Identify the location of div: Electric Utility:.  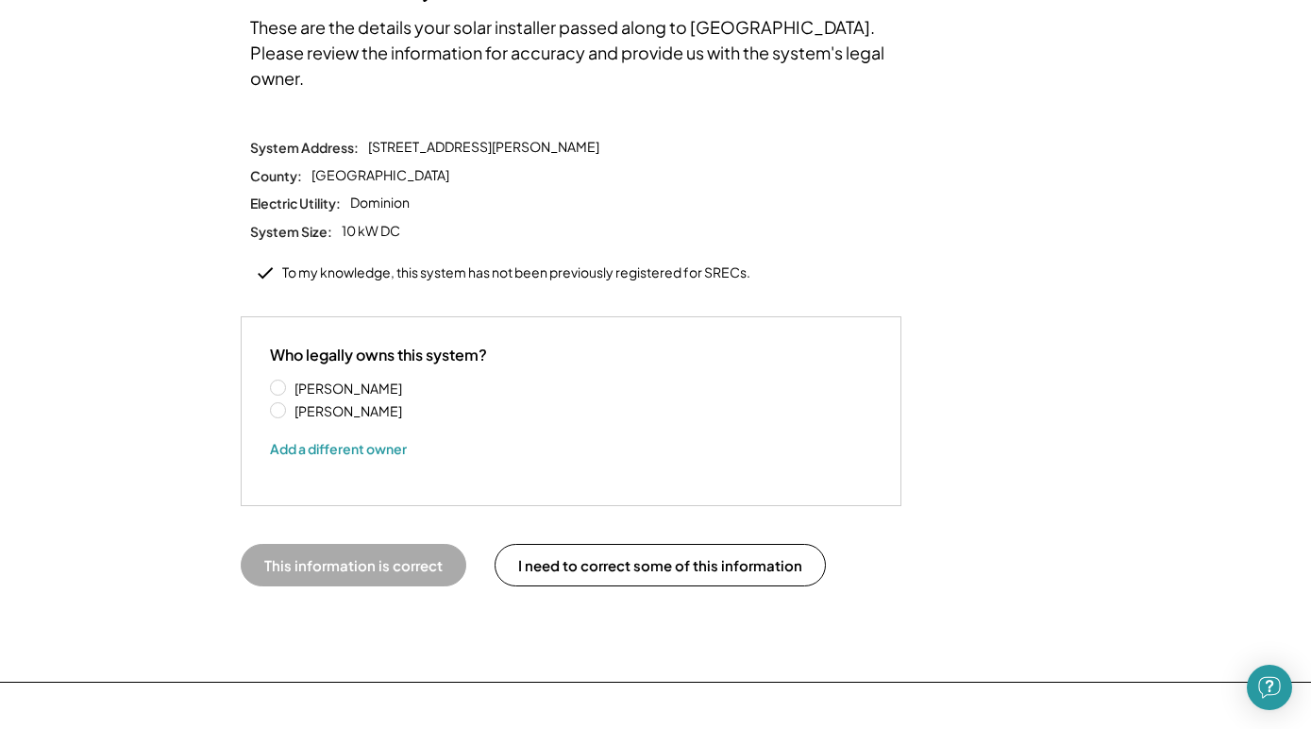
(296, 203).